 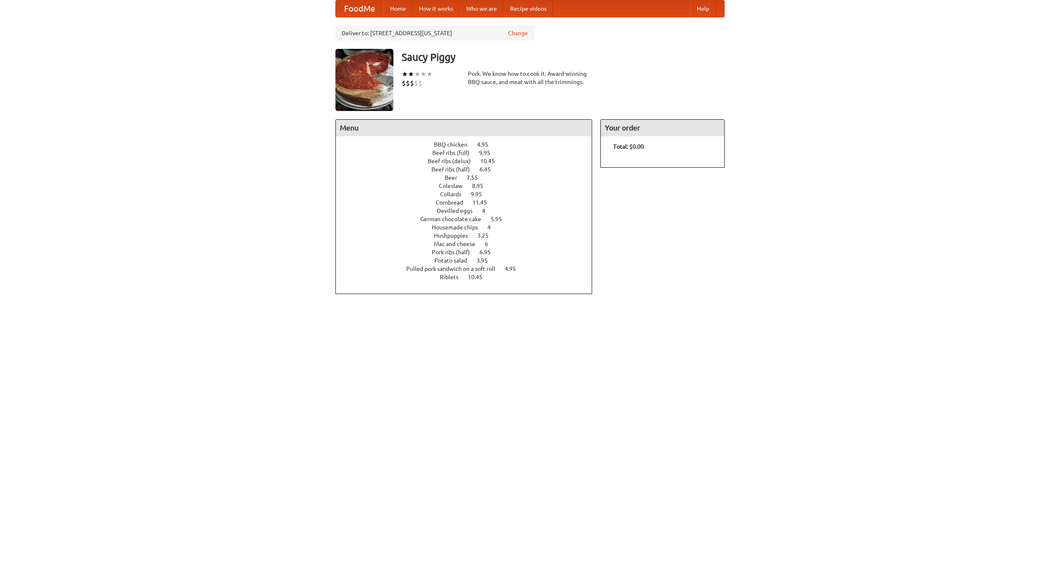 What do you see at coordinates (398, 9) in the screenshot?
I see `a: Home` at bounding box center [398, 9].